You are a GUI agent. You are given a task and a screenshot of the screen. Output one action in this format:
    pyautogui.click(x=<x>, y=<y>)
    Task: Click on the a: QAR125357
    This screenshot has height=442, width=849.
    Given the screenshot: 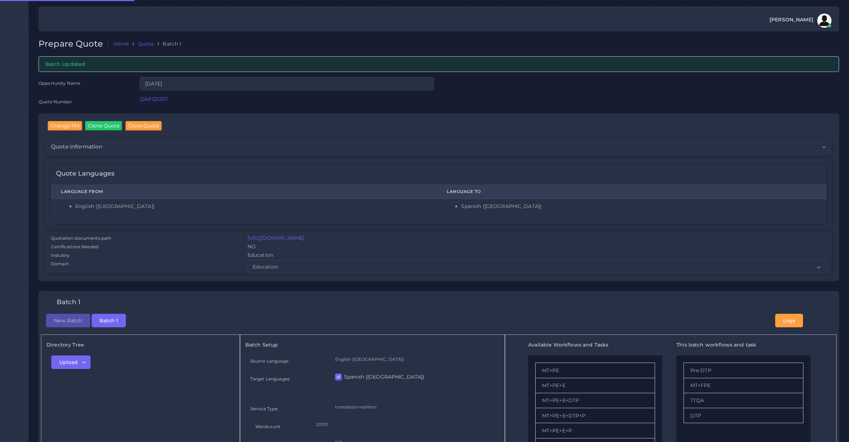 What is the action you would take?
    pyautogui.click(x=154, y=99)
    